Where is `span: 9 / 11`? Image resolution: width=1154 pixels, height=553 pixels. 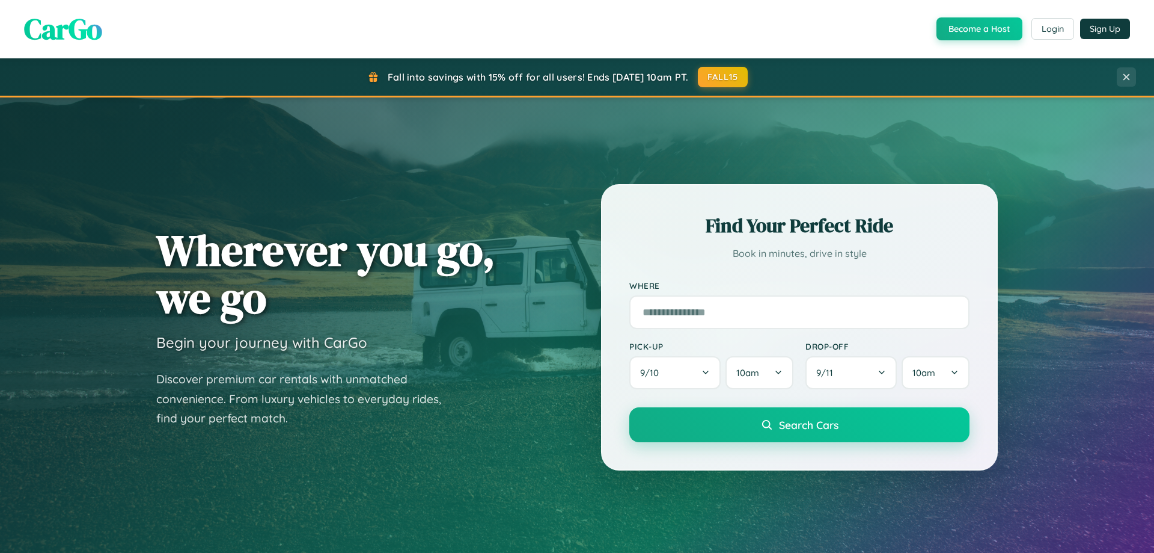 span: 9 / 11 is located at coordinates (828, 372).